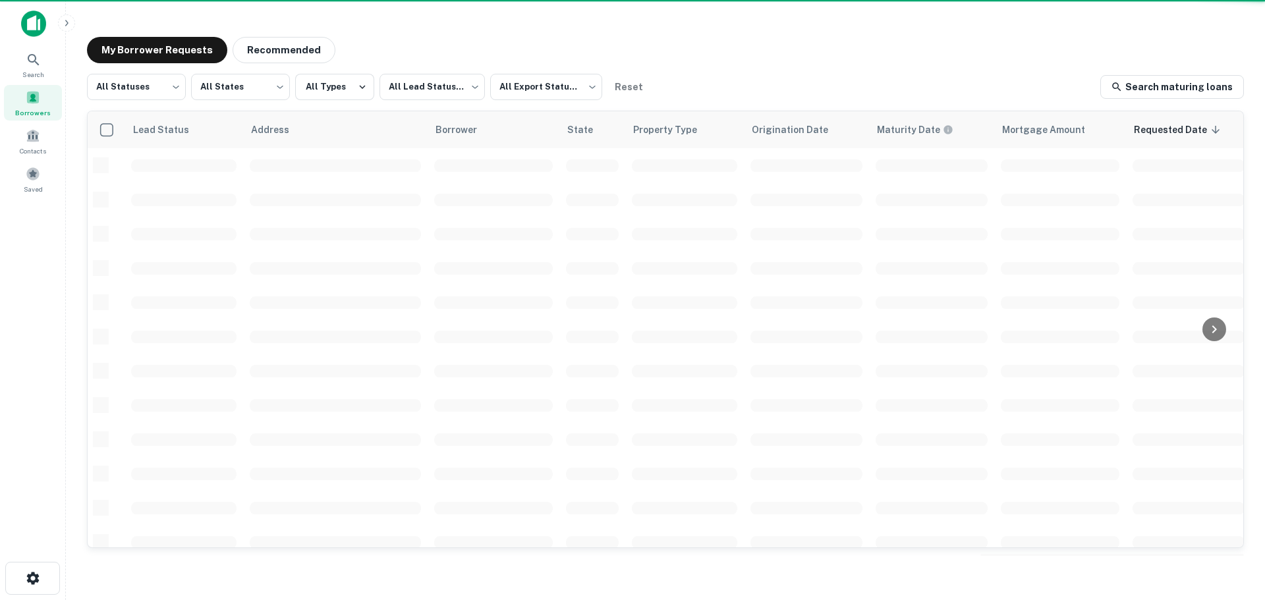 The height and width of the screenshot is (600, 1265). I want to click on span: Maturity dates displayed may be estimated. Please contact the lender for the most accurate maturi..., so click(924, 130).